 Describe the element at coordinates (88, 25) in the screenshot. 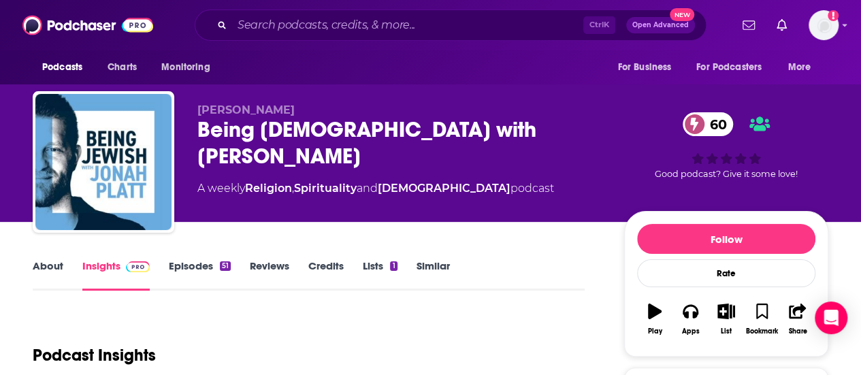

I see `img: Podchaser - Follow, Share and Rate Podcasts` at that location.